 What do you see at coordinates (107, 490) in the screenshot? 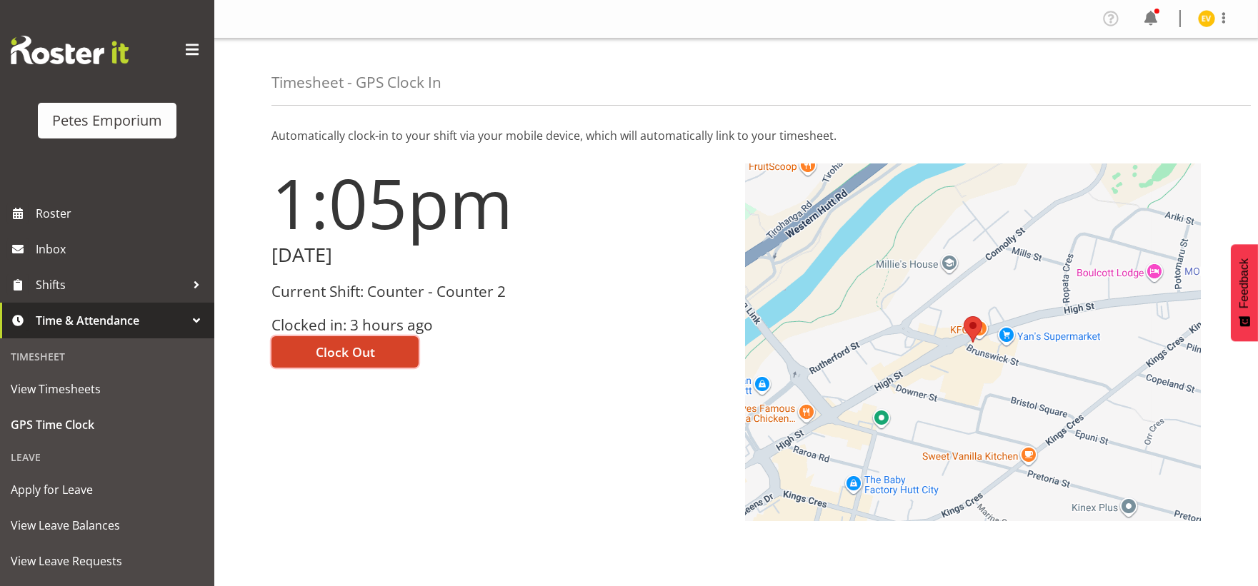
I see `a: Apply for Leave` at bounding box center [107, 490].